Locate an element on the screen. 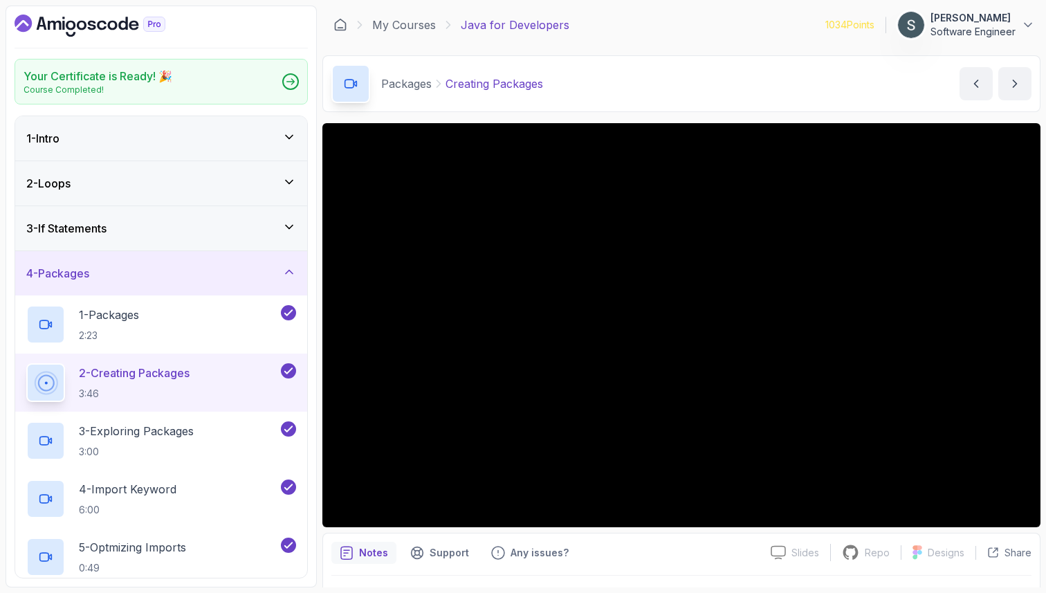  h3: 4 - Packages is located at coordinates (57, 273).